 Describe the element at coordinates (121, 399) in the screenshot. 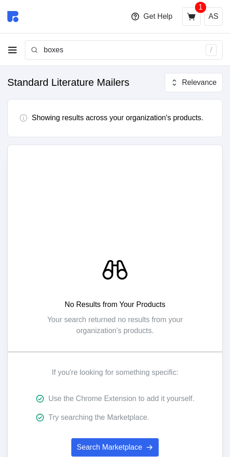

I see `p: Use the Chrome Extension to add it yourself.` at that location.